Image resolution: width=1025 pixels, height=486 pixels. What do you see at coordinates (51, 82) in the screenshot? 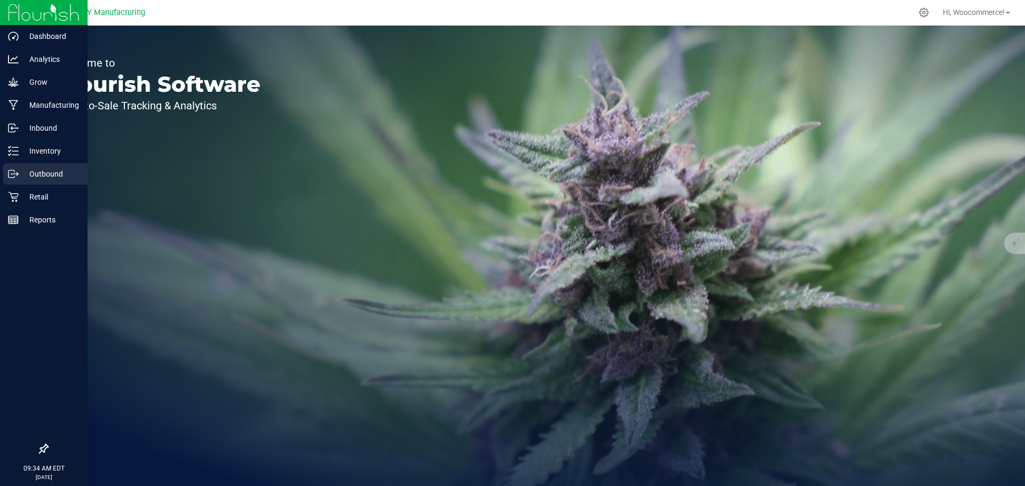
I see `p: Grow` at bounding box center [51, 82].